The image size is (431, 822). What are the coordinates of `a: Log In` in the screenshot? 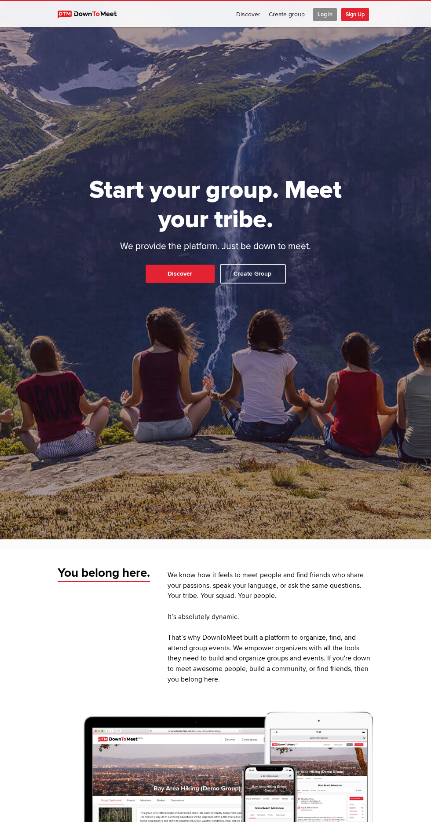 It's located at (325, 14).